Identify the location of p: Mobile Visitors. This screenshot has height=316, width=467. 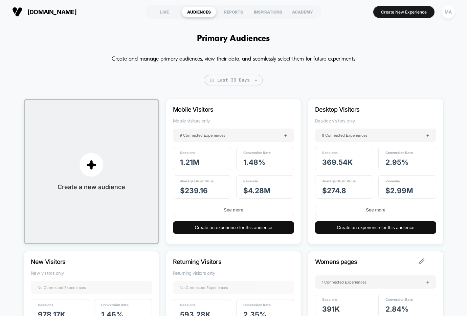
(224, 109).